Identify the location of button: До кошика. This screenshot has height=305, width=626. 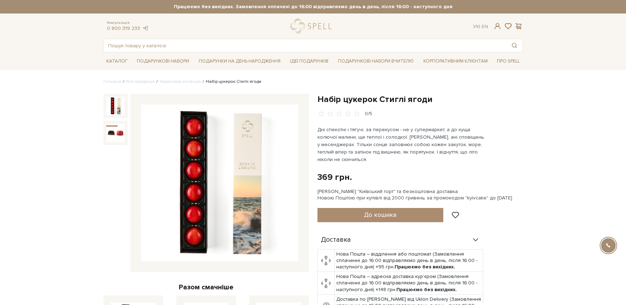
(380, 215).